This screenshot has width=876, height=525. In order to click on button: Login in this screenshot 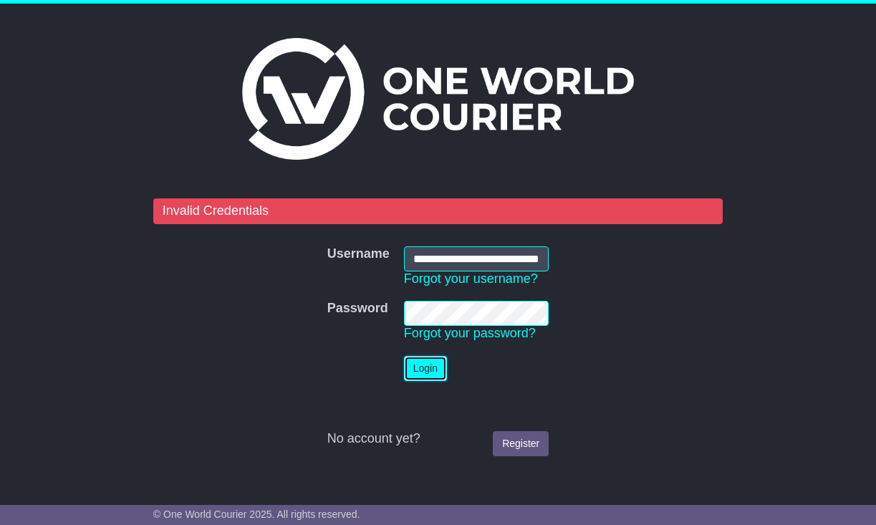, I will do `click(426, 368)`.